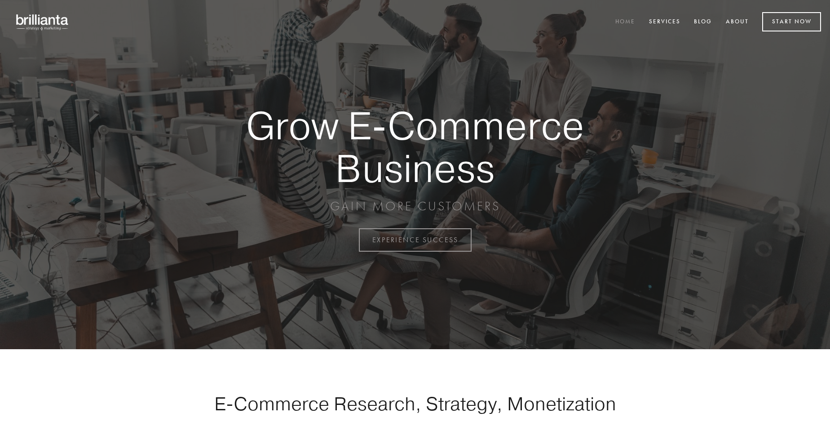  I want to click on img: brillianta - research, strategy, marketing, so click(43, 22).